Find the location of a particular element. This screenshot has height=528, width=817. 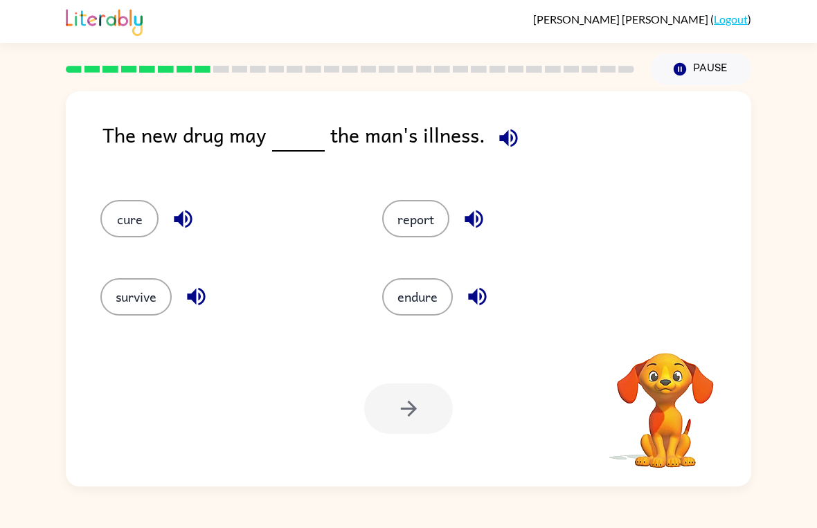

button: Pause is located at coordinates (701, 69).